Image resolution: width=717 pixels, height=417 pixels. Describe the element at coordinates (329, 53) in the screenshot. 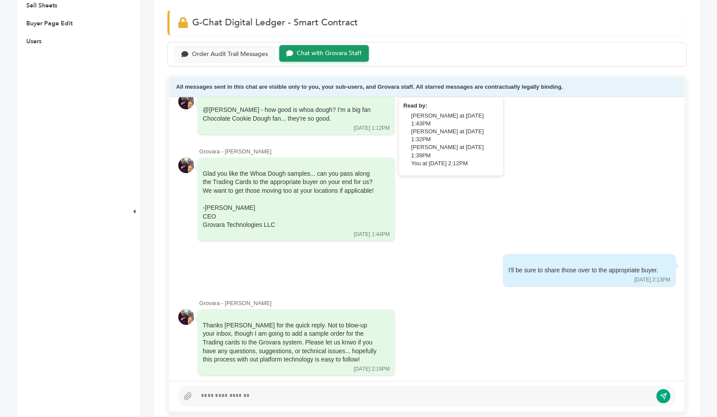

I see `div: Chat with Grovara Staff` at that location.